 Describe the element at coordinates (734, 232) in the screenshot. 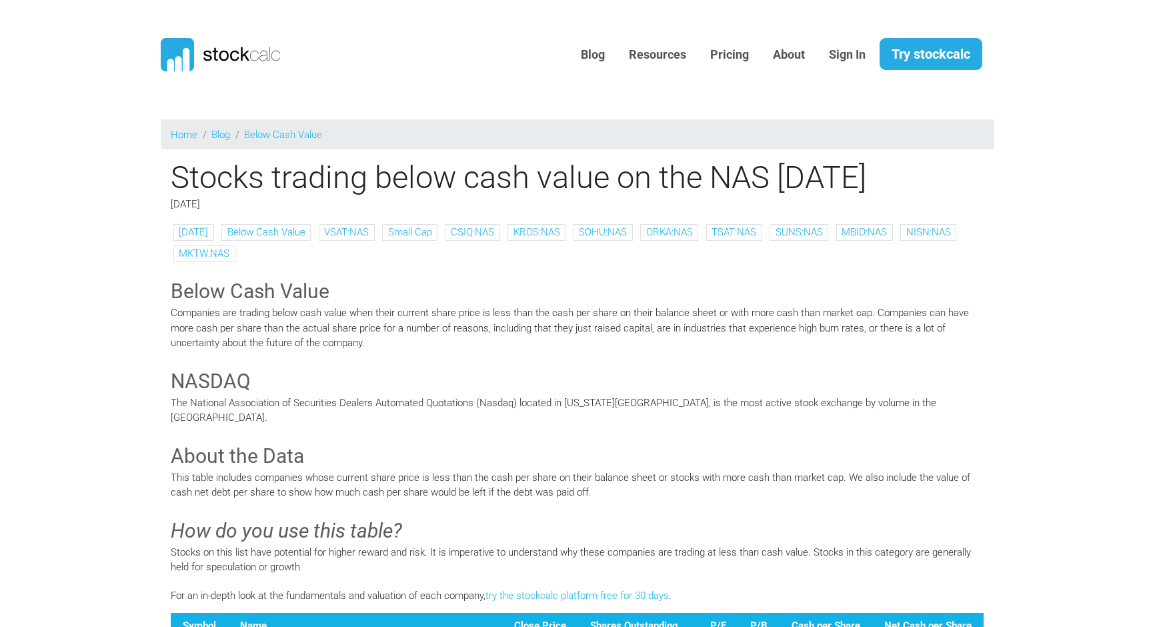

I see `a: TSAT:NAS` at that location.